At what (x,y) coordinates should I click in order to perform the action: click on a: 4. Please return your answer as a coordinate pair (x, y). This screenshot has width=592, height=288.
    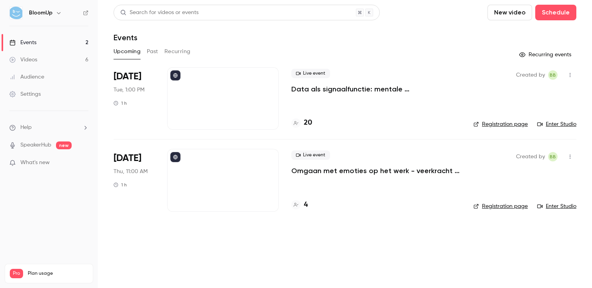
    Looking at the image, I should click on (299, 205).